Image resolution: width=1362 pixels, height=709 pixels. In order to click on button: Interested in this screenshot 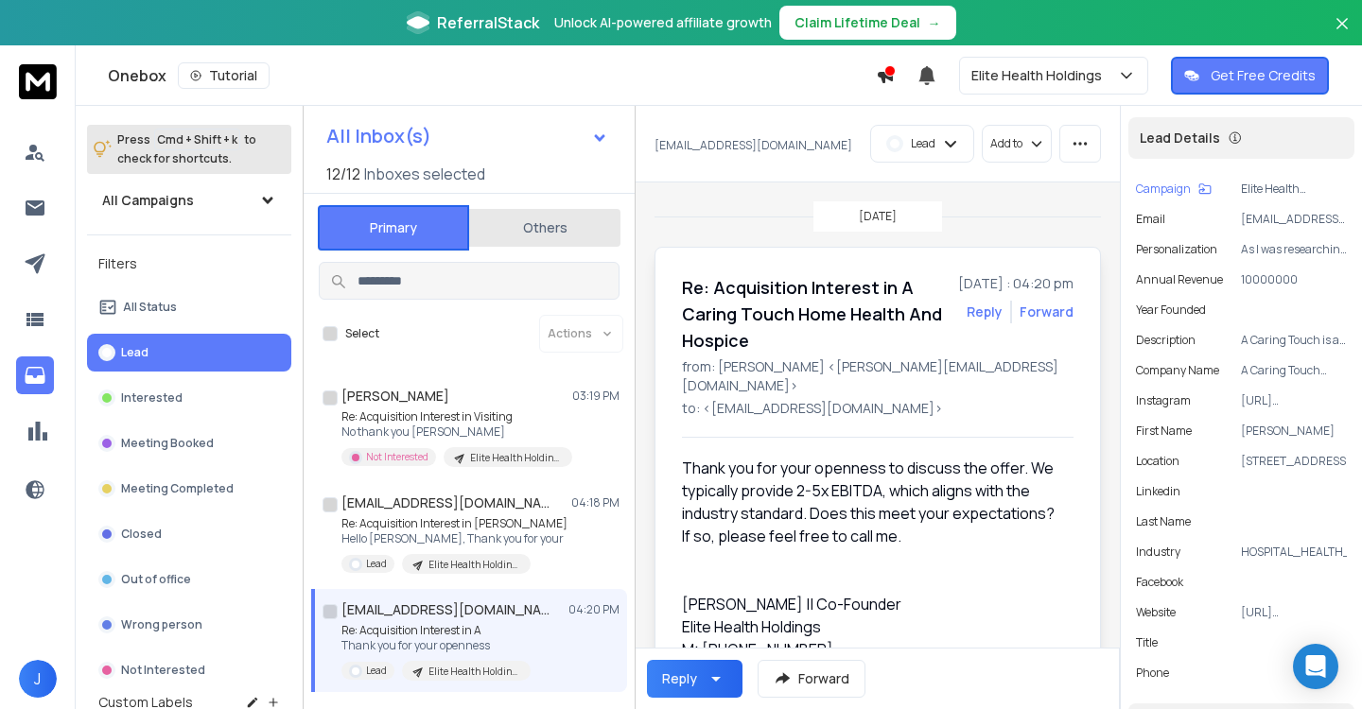, I will do `click(189, 398)`.